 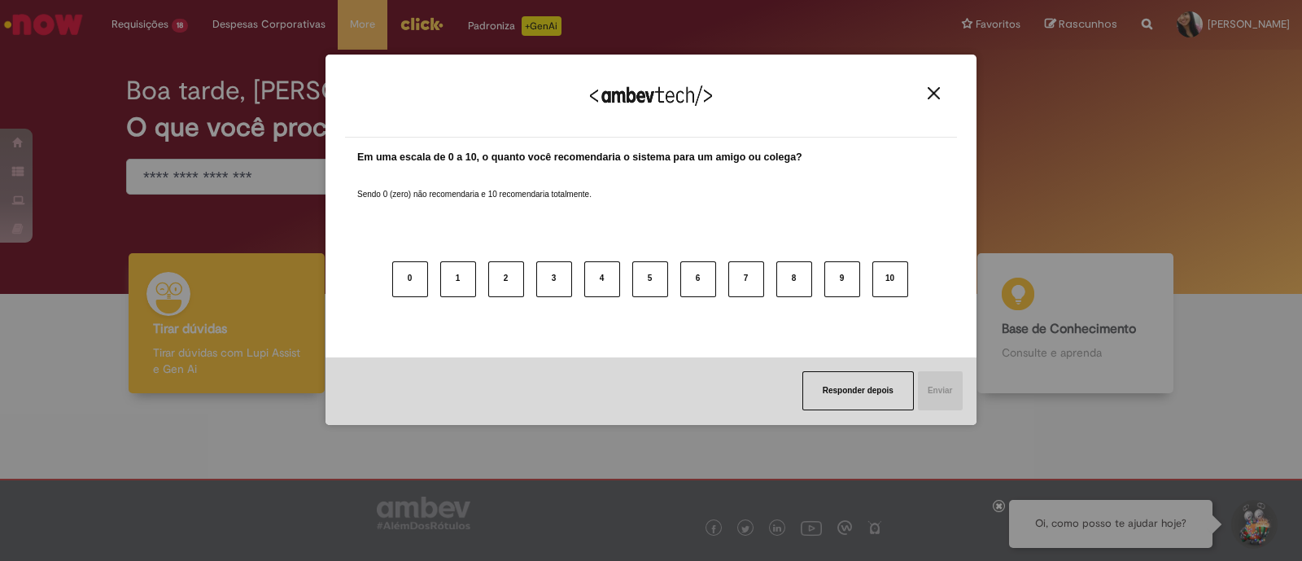 I want to click on button: 5, so click(x=650, y=279).